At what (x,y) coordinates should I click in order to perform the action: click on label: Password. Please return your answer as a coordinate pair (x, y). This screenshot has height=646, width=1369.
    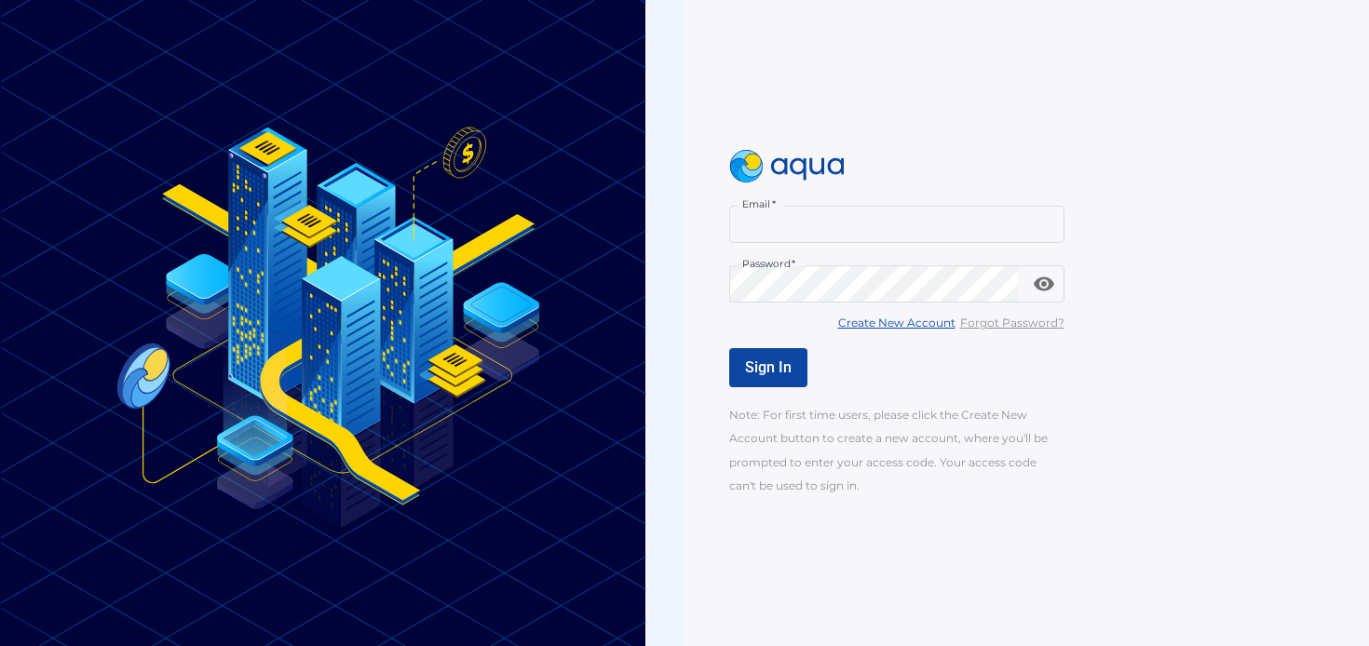
    Looking at the image, I should click on (768, 264).